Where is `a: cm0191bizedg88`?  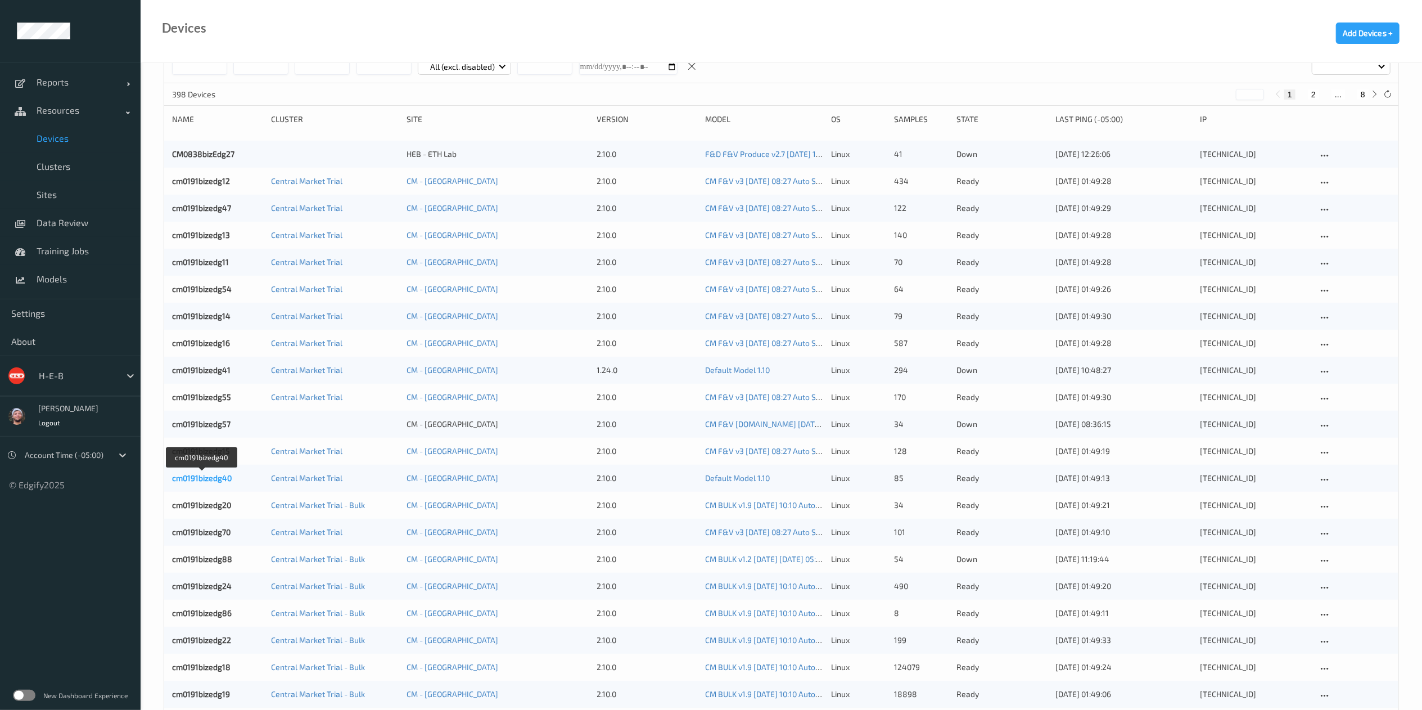
a: cm0191bizedg88 is located at coordinates (202, 558).